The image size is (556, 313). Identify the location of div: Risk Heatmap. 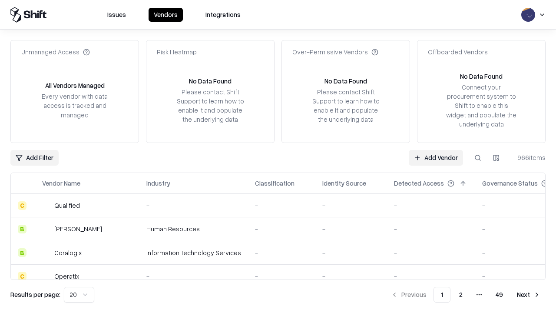
(177, 52).